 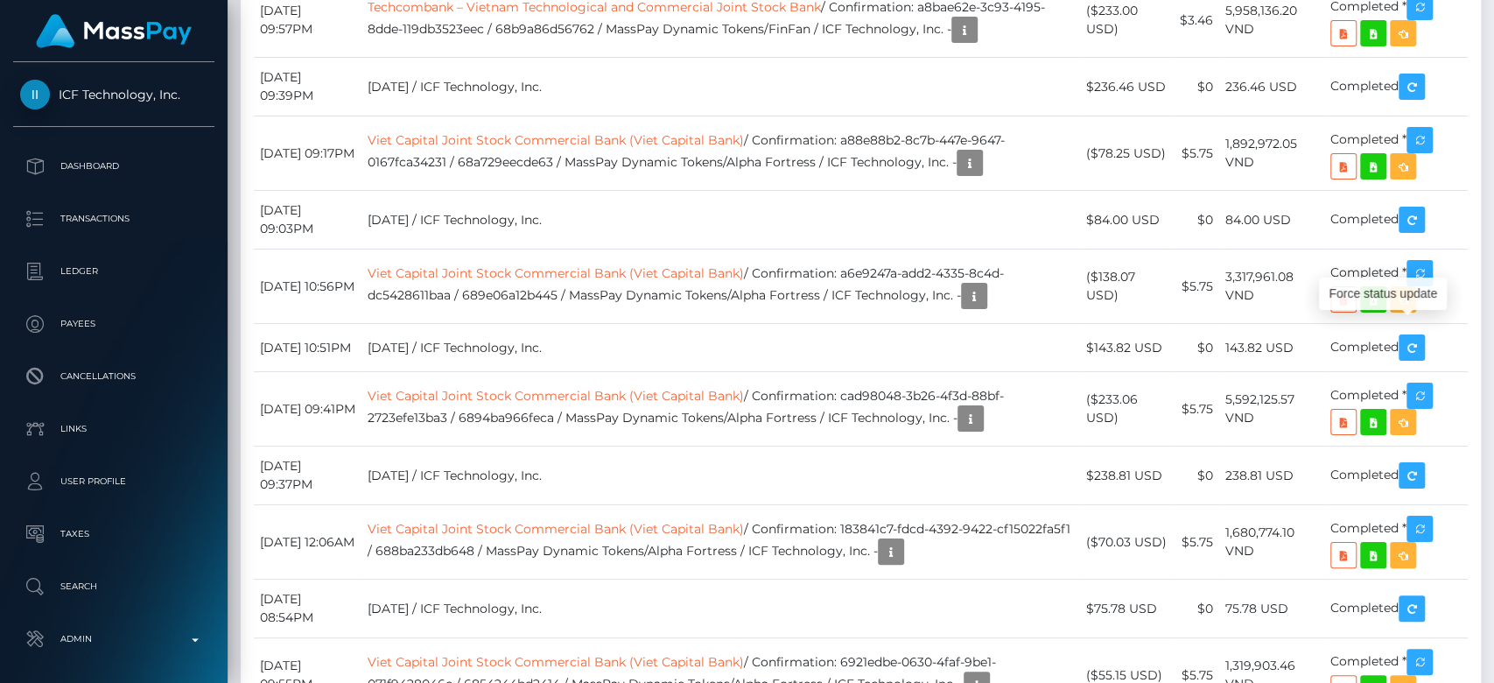 What do you see at coordinates (114, 639) in the screenshot?
I see `a: Admin` at bounding box center [114, 639].